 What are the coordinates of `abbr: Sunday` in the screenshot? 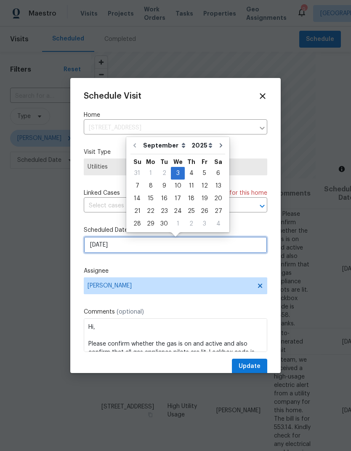 It's located at (137, 162).